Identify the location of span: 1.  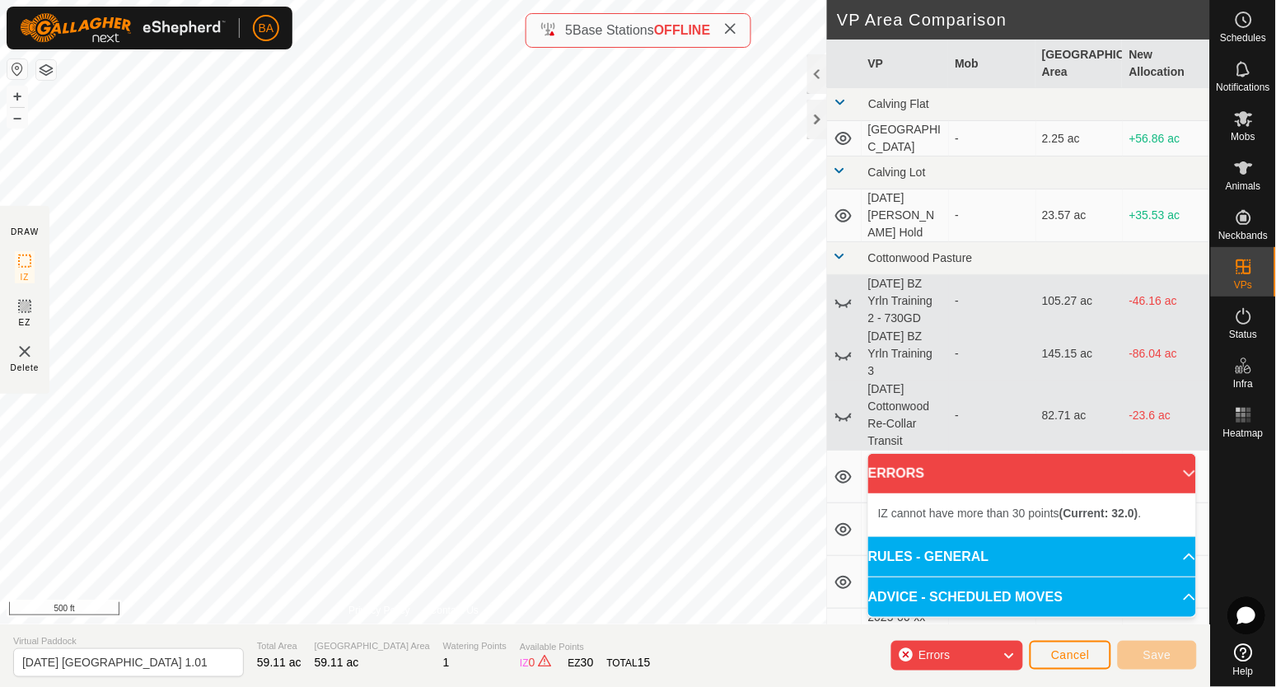
(446, 662).